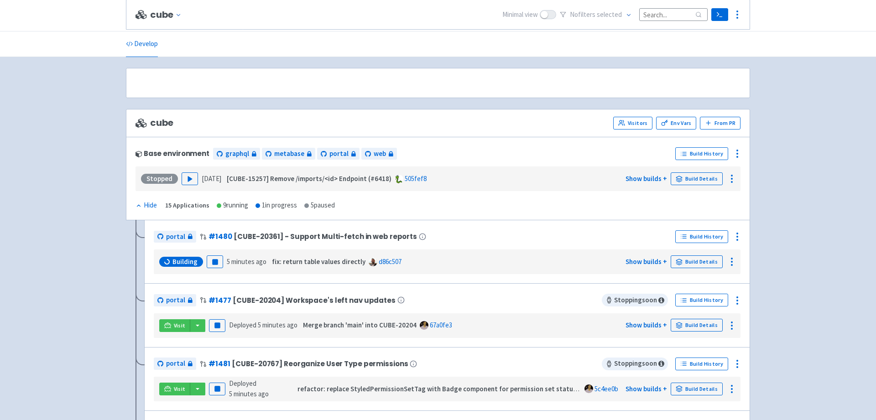 The width and height of the screenshot is (876, 420). Describe the element at coordinates (289, 154) in the screenshot. I see `span: metabase` at that location.